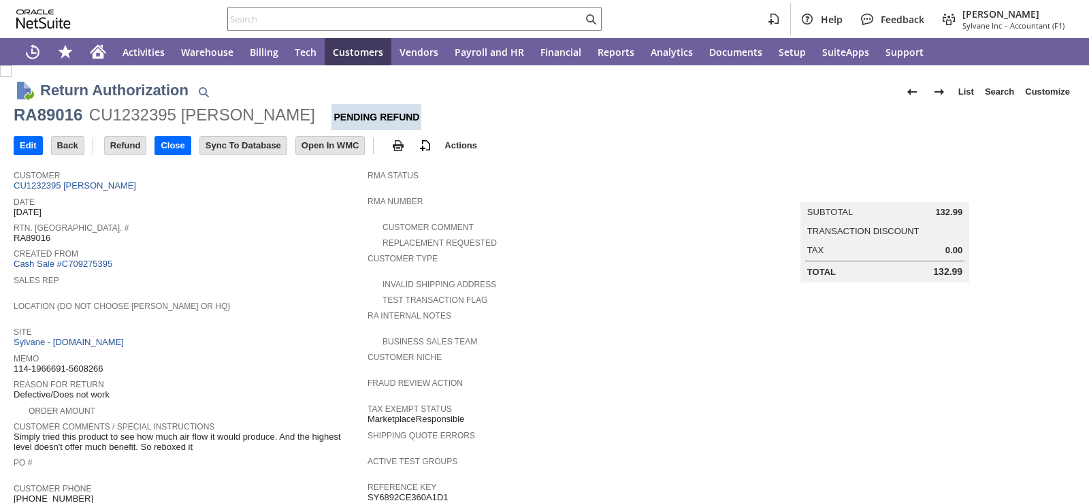  I want to click on span: Setup, so click(792, 52).